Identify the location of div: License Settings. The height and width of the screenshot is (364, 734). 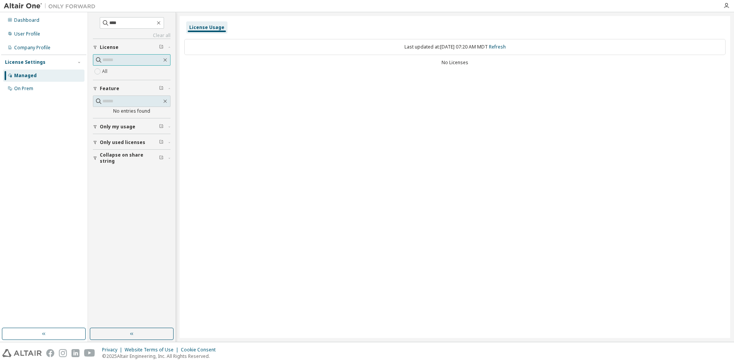
(25, 62).